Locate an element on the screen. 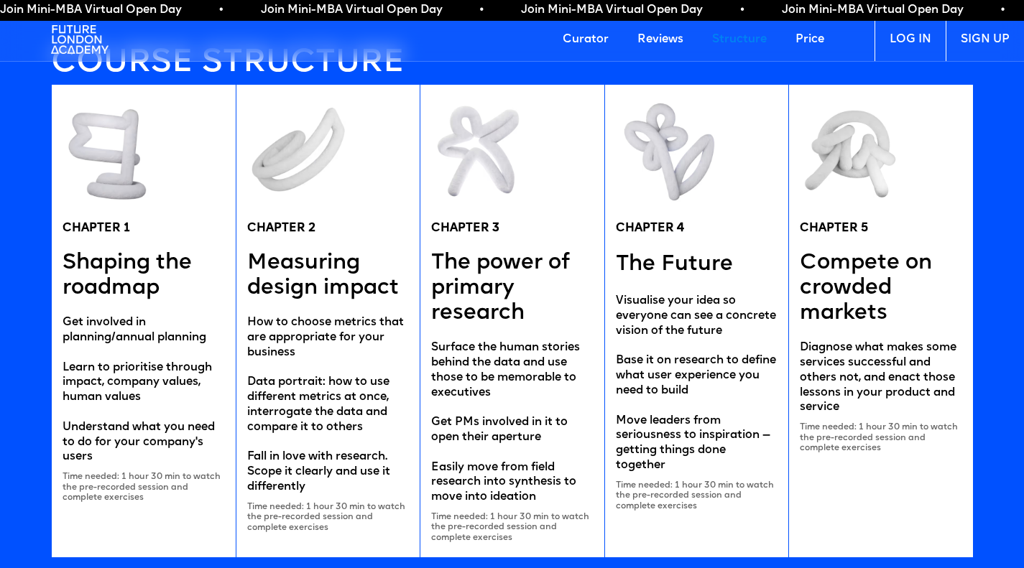 Image resolution: width=1024 pixels, height=568 pixels. div: How to choose metrics that are appropriate for your business Data portrait: how to use different ... is located at coordinates (328, 405).